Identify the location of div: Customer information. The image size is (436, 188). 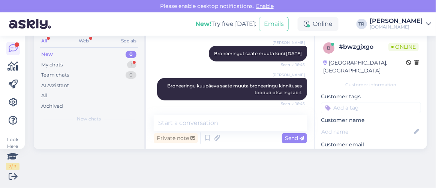
(371, 85).